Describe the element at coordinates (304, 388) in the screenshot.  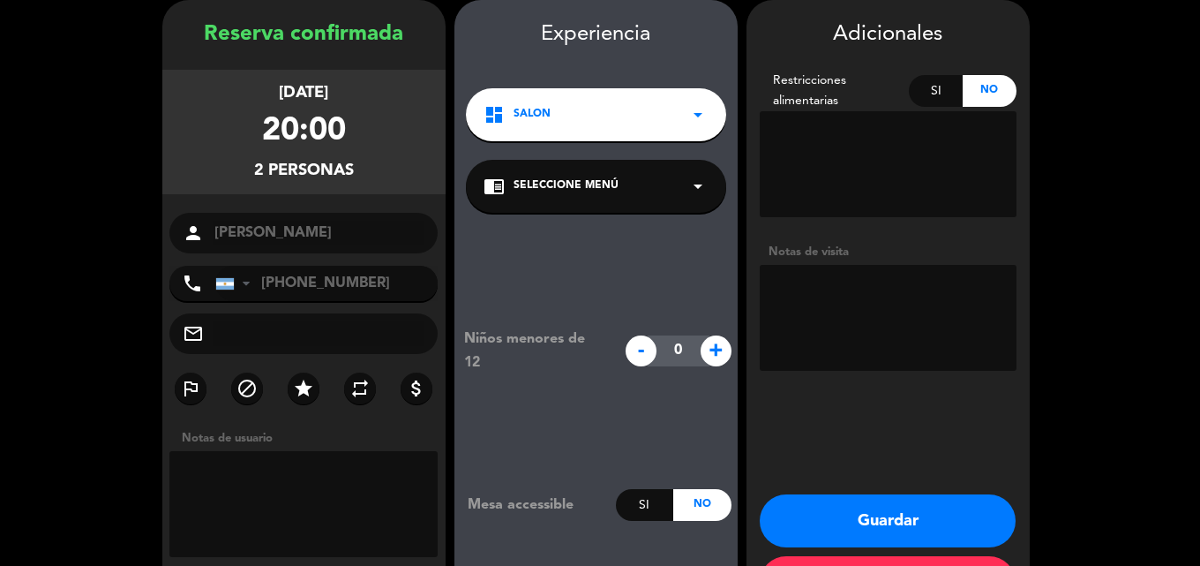
I see `i: star` at that location.